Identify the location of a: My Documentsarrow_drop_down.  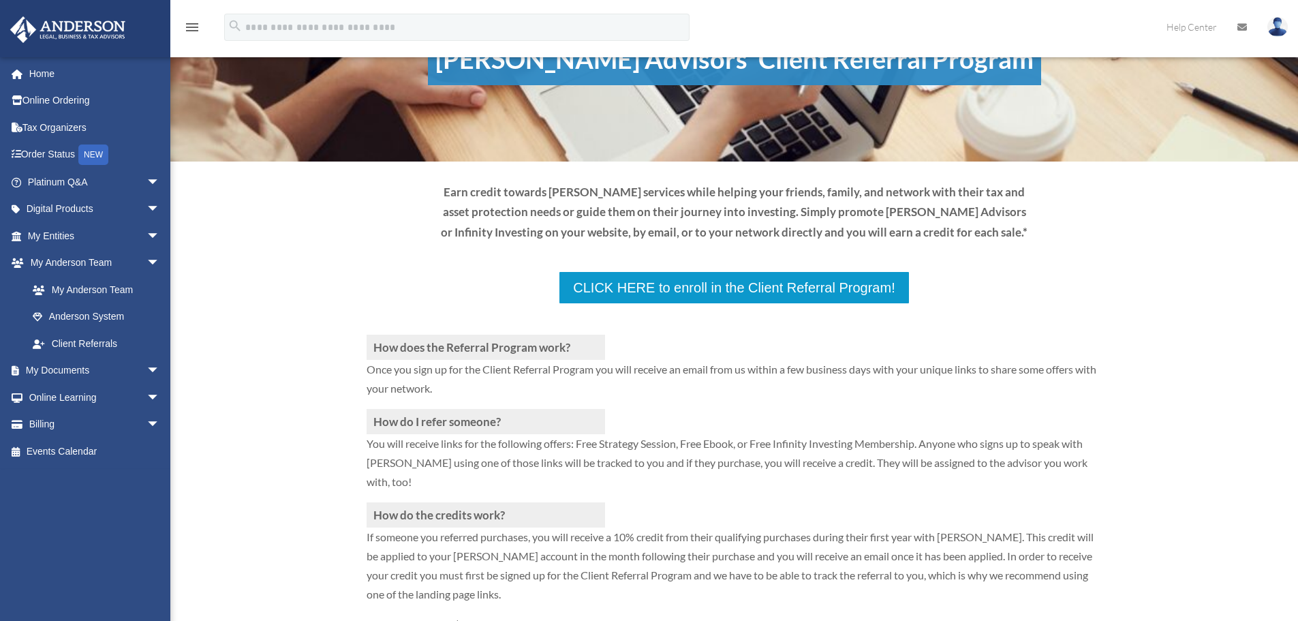
(95, 371).